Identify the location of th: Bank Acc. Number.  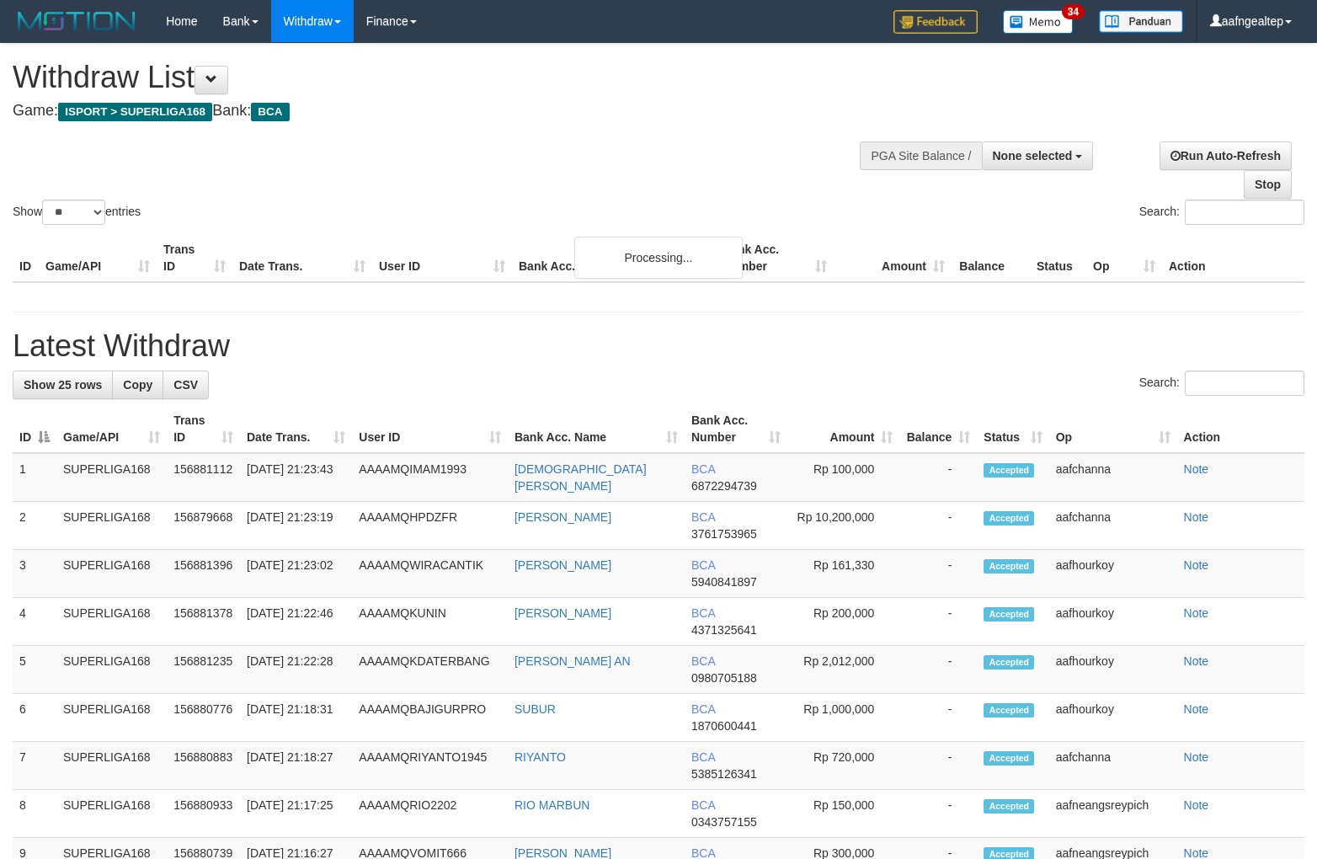
(775, 258).